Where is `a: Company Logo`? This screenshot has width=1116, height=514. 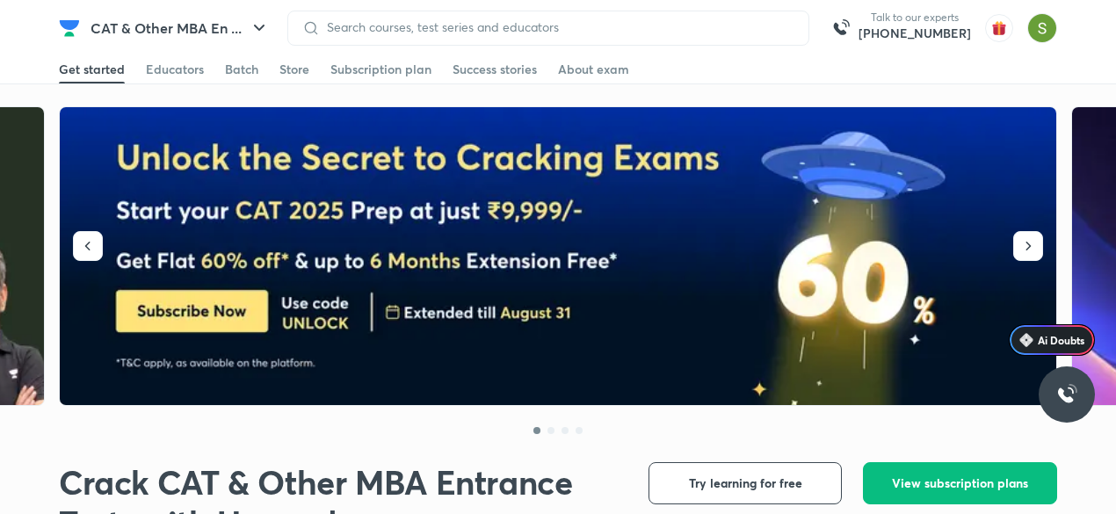 a: Company Logo is located at coordinates (69, 28).